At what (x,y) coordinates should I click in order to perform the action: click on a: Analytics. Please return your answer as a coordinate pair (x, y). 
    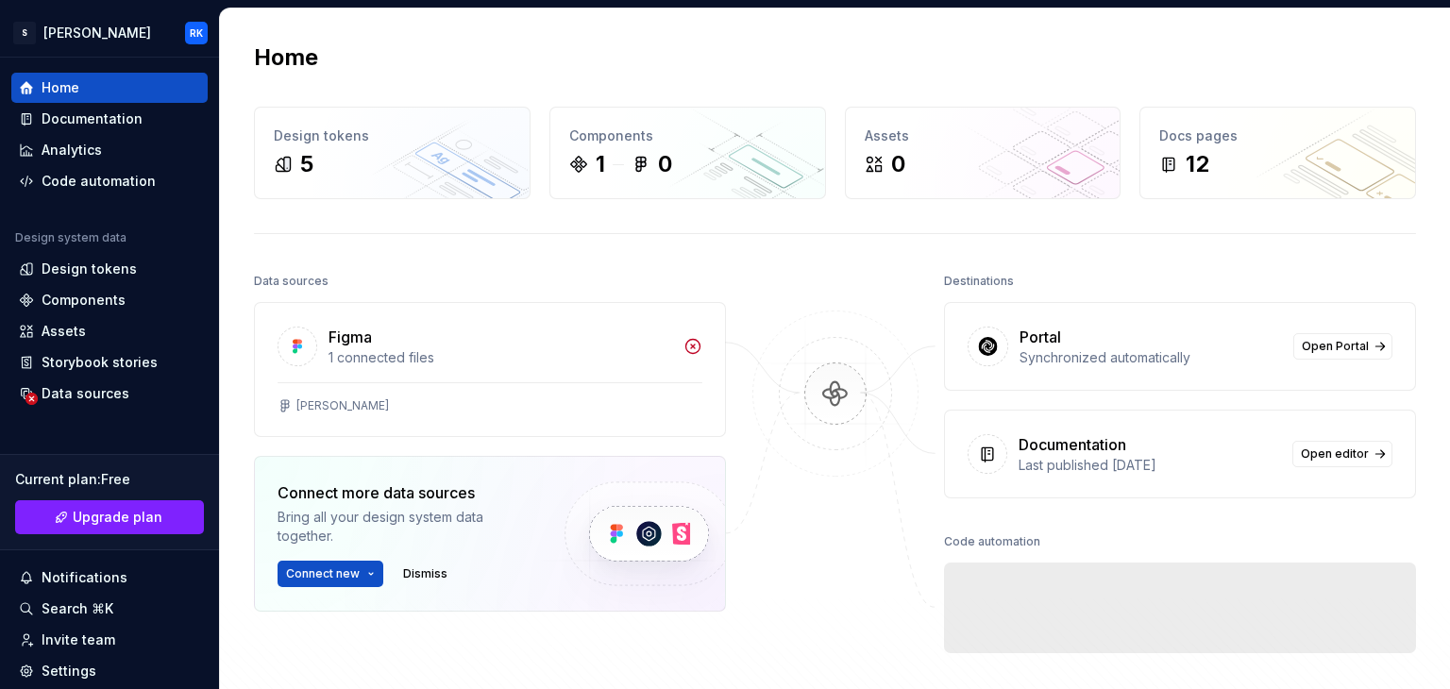
    Looking at the image, I should click on (109, 150).